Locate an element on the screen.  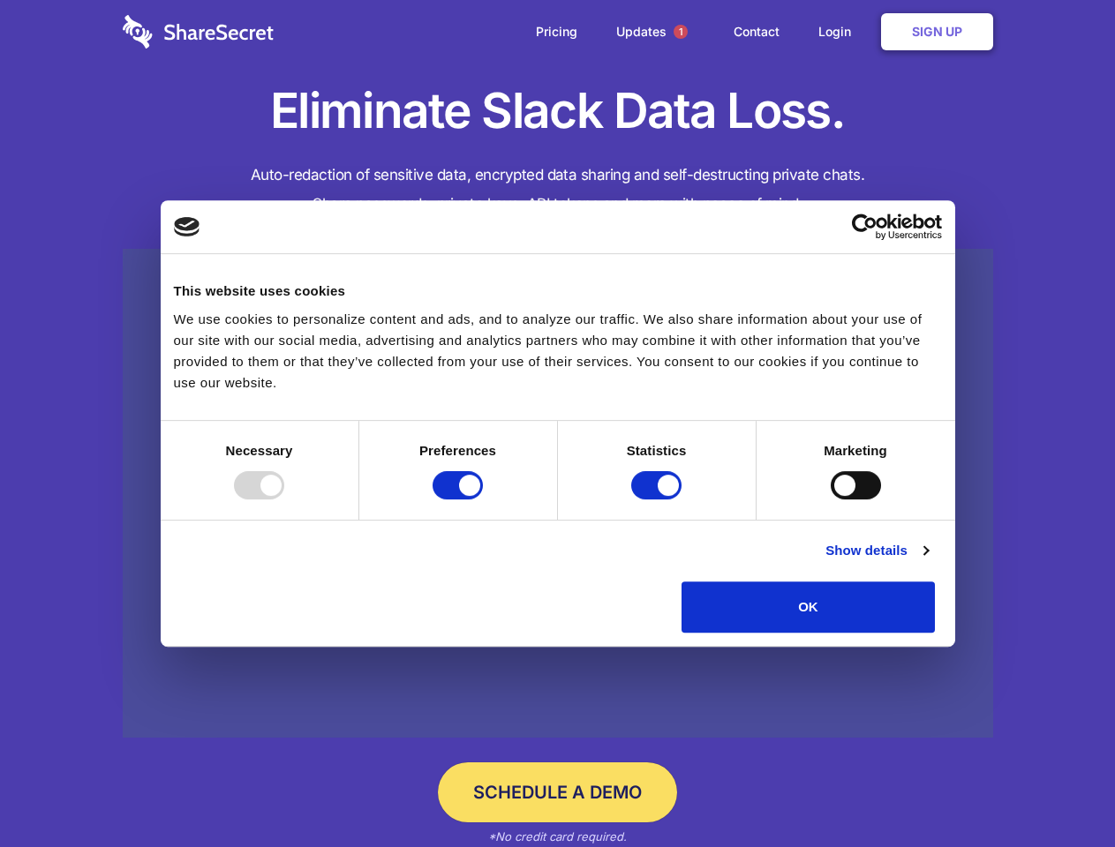
a: Usercentrics Cookiebot - opens in a new window is located at coordinates (864, 227).